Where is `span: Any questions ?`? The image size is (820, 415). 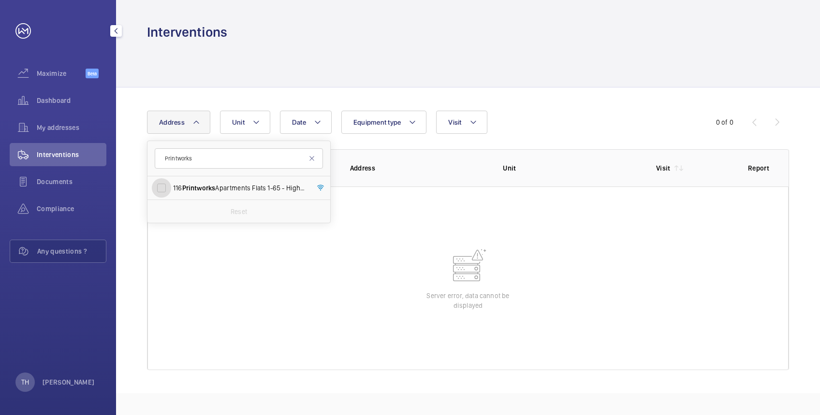 span: Any questions ? is located at coordinates (72, 251).